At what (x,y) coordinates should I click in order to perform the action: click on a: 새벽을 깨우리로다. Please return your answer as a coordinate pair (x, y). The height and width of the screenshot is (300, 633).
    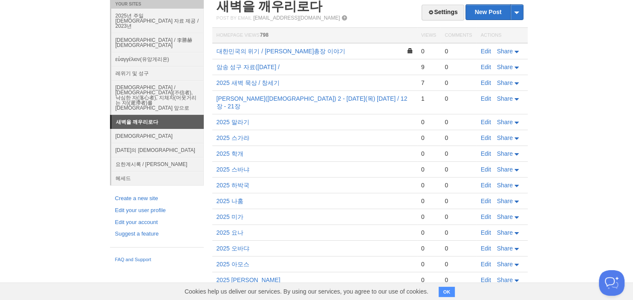
    Looking at the image, I should click on (158, 122).